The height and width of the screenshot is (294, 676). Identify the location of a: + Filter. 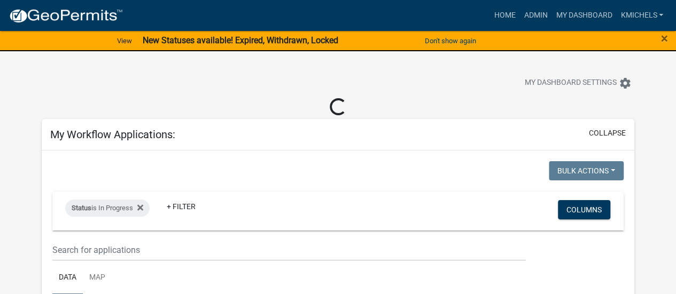
(181, 207).